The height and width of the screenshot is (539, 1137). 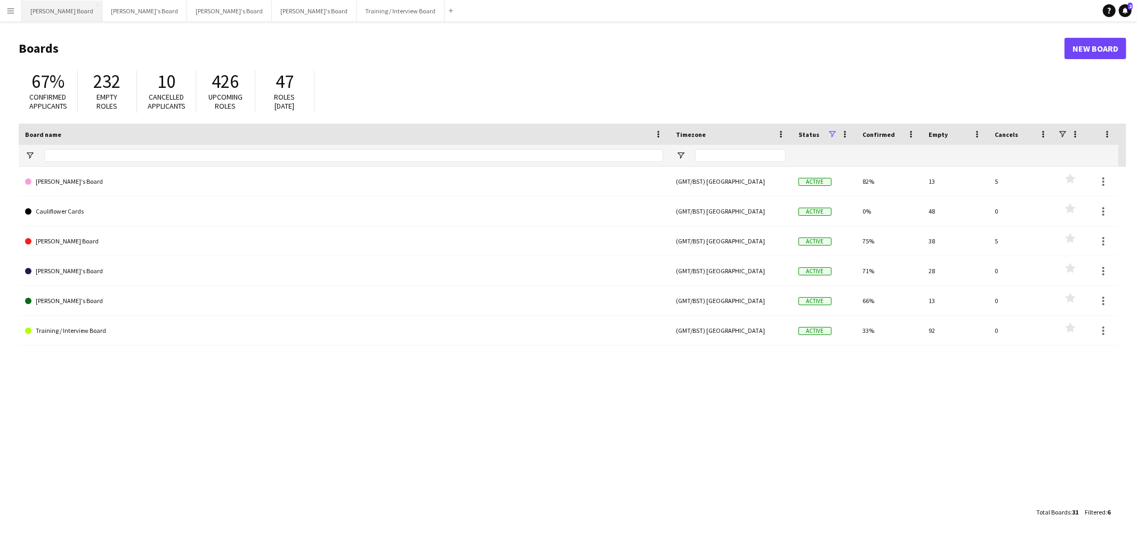 I want to click on div: 75%, so click(x=889, y=241).